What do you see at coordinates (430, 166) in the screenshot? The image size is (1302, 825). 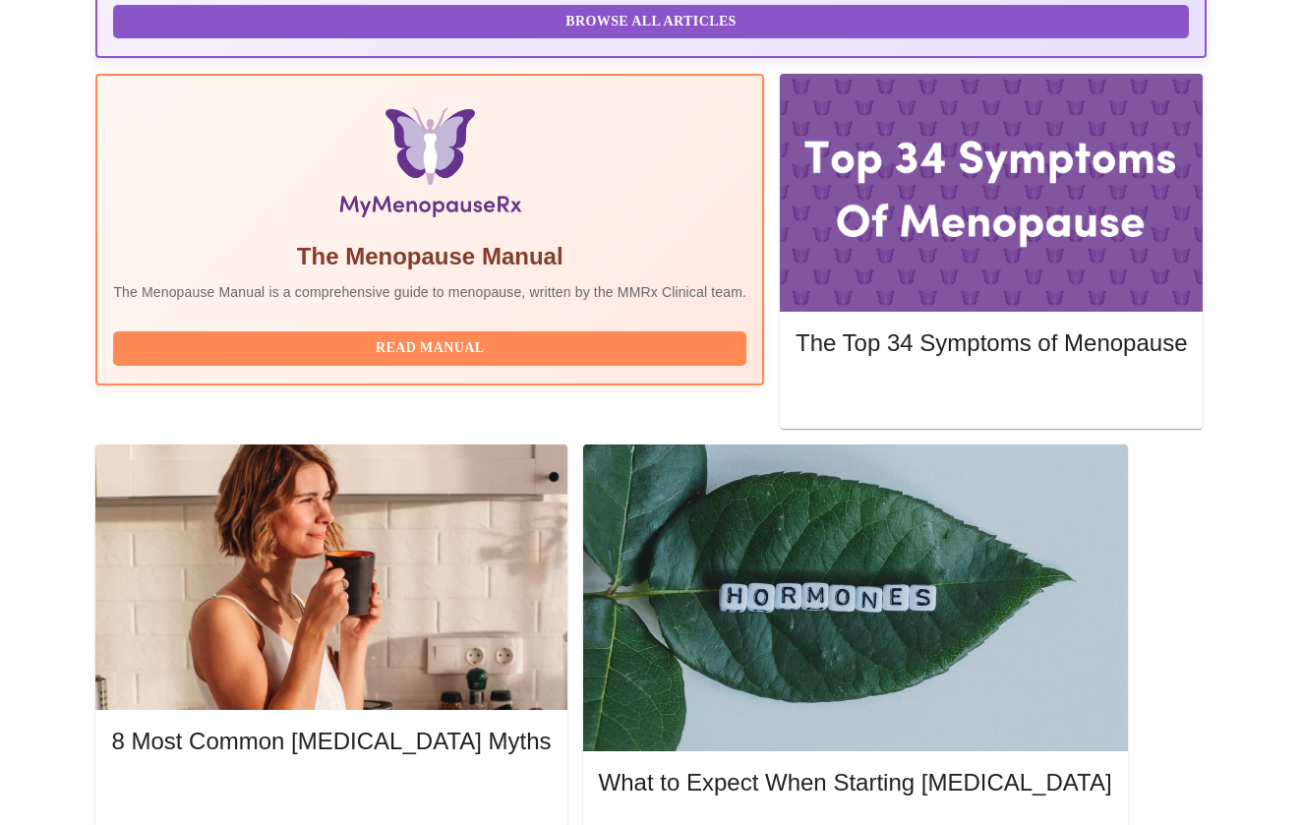 I see `img: Menopause Manual` at bounding box center [430, 166].